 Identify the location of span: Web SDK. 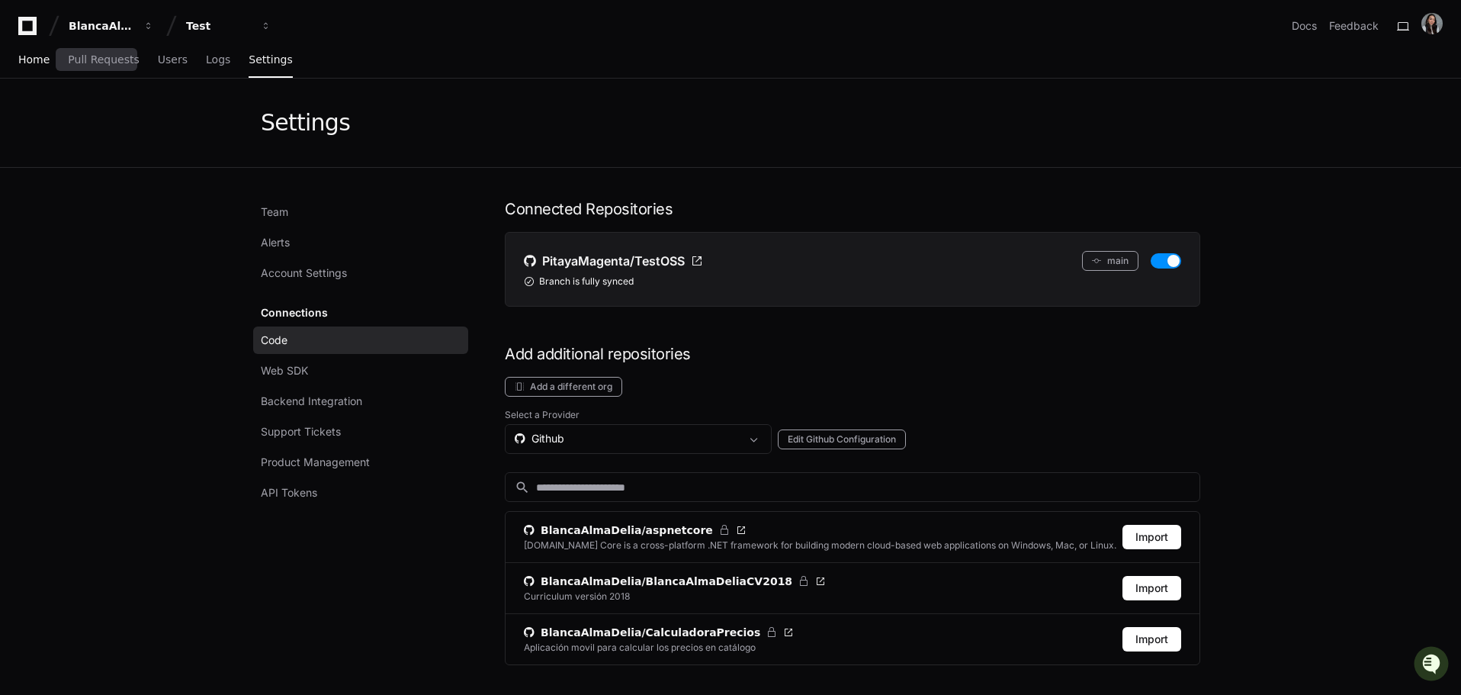
(284, 371).